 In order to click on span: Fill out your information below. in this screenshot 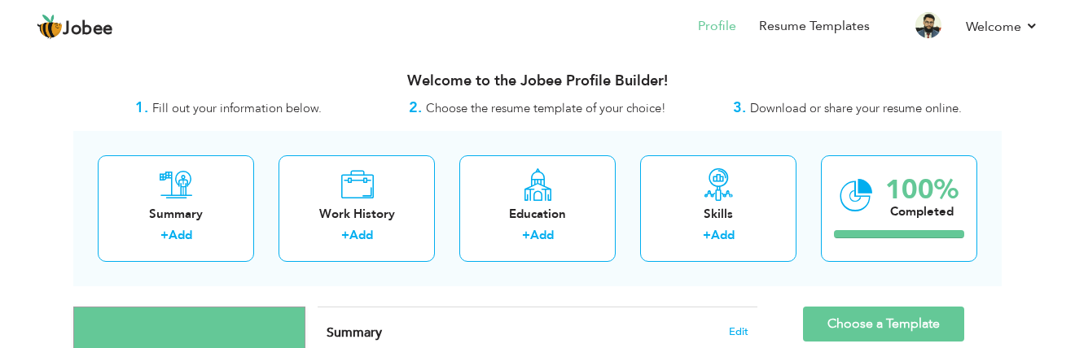, I will do `click(237, 108)`.